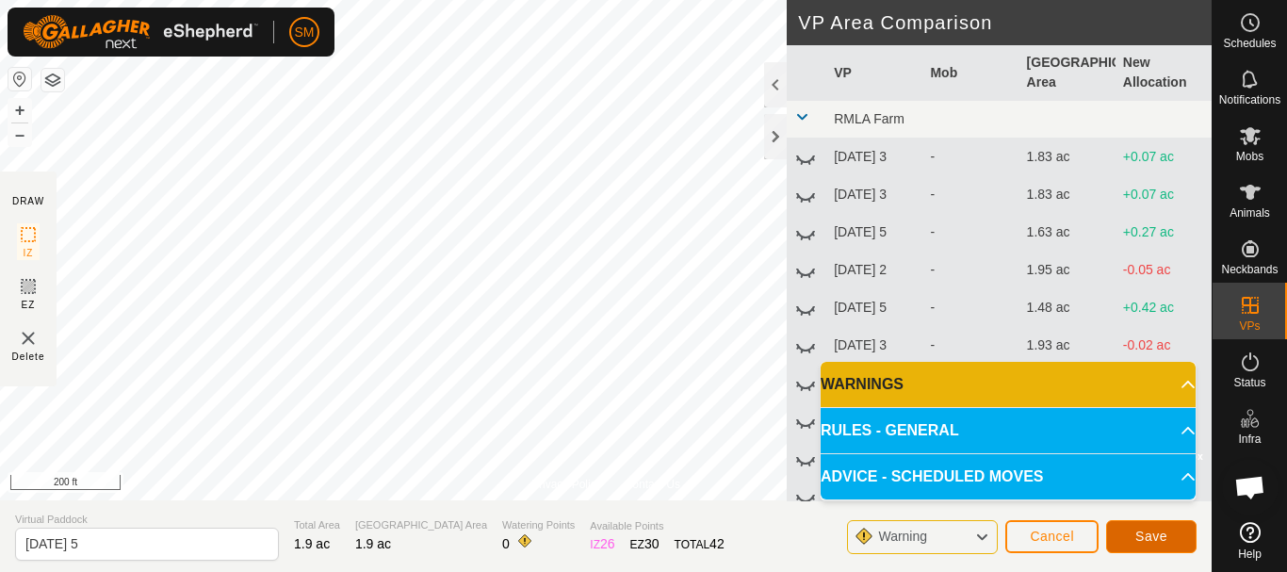  I want to click on div: EZ, so click(645, 544).